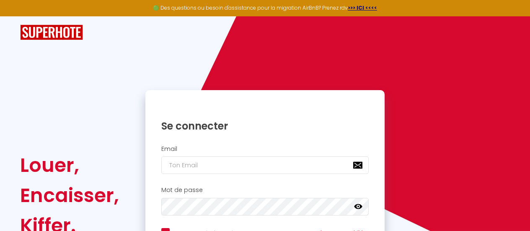 The width and height of the screenshot is (530, 231). I want to click on div: Louer,, so click(70, 165).